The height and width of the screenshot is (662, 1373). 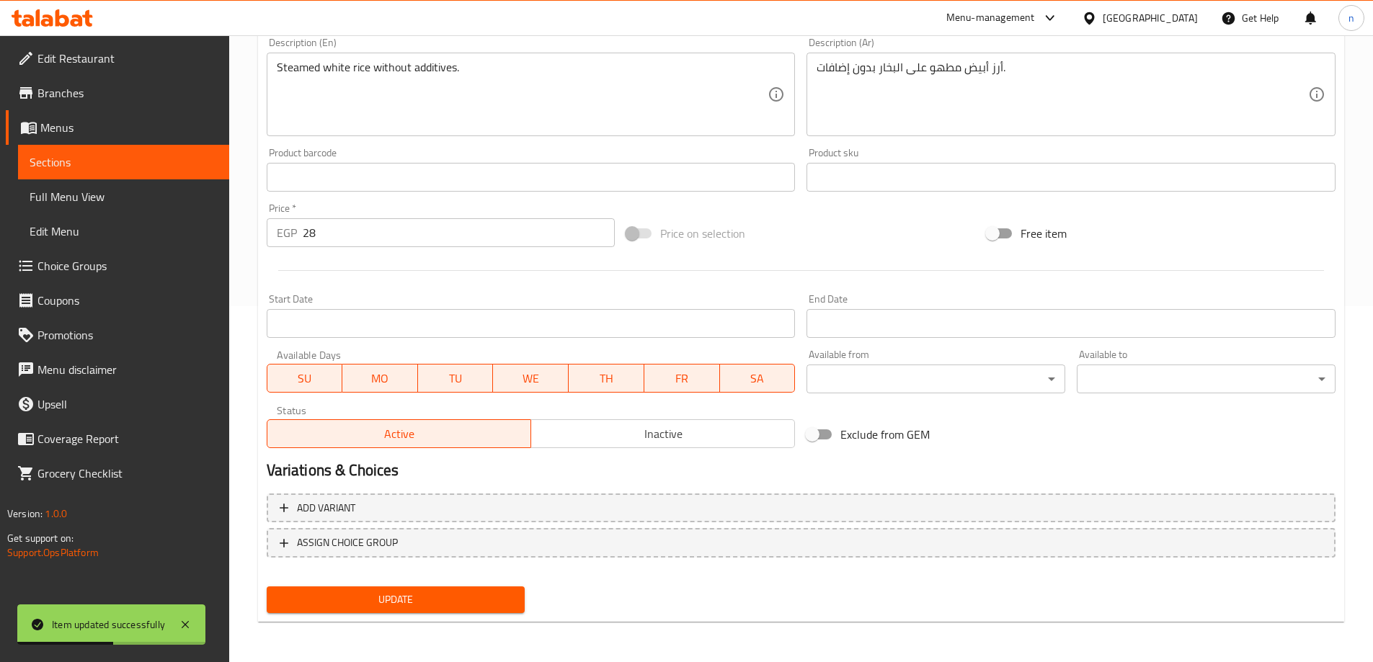 What do you see at coordinates (117, 266) in the screenshot?
I see `a: Choice Groups` at bounding box center [117, 266].